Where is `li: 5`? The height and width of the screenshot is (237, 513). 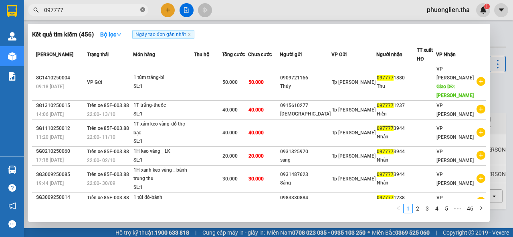
li: 5 is located at coordinates (446, 208).